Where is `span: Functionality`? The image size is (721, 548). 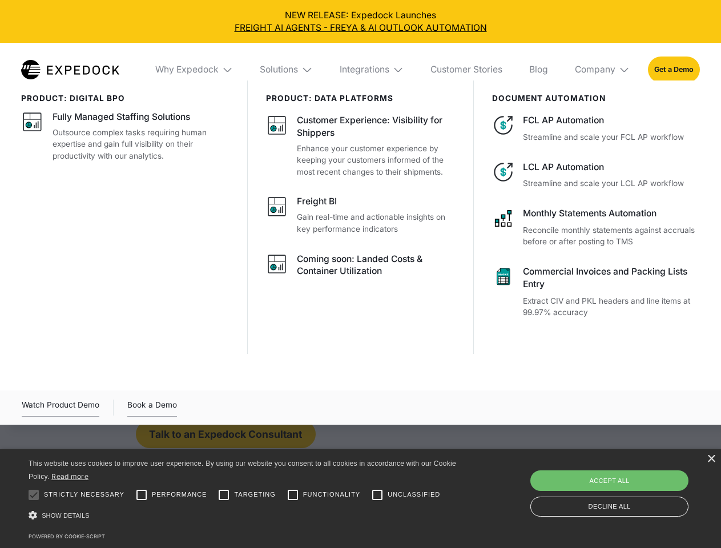 span: Functionality is located at coordinates (331, 494).